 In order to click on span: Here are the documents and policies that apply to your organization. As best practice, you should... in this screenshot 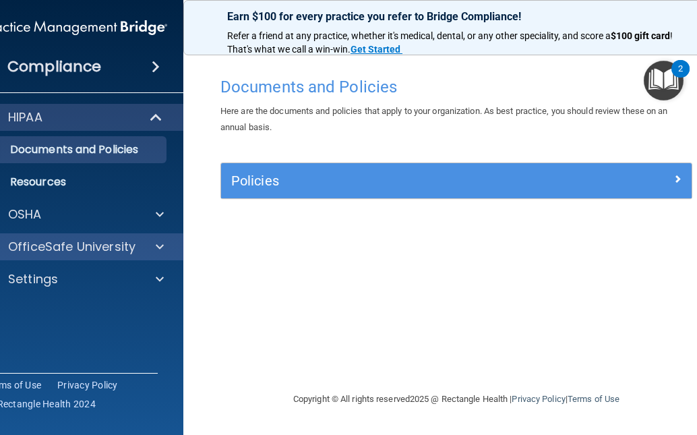, I will do `click(444, 119)`.